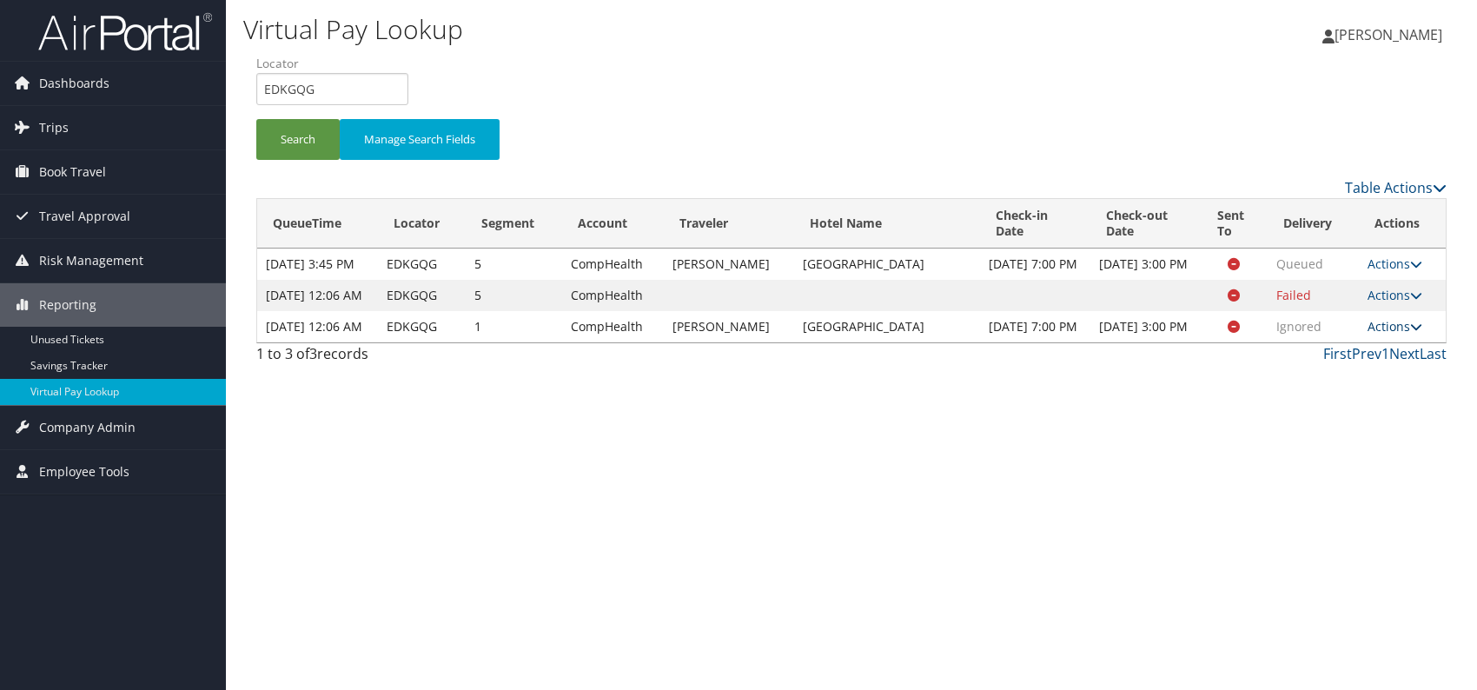 The image size is (1477, 690). What do you see at coordinates (1294, 295) in the screenshot?
I see `span: Failed` at bounding box center [1294, 295].